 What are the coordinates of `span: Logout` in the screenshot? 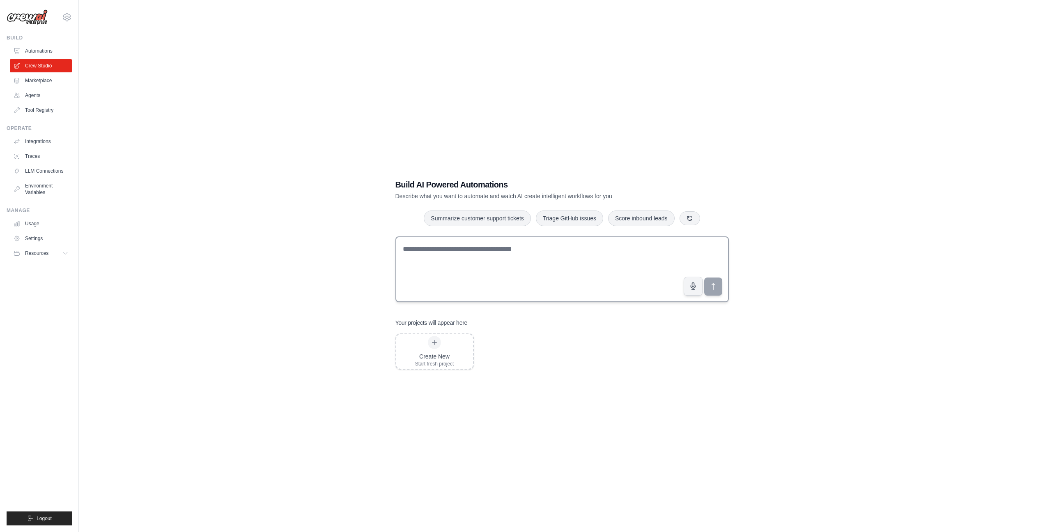 It's located at (44, 518).